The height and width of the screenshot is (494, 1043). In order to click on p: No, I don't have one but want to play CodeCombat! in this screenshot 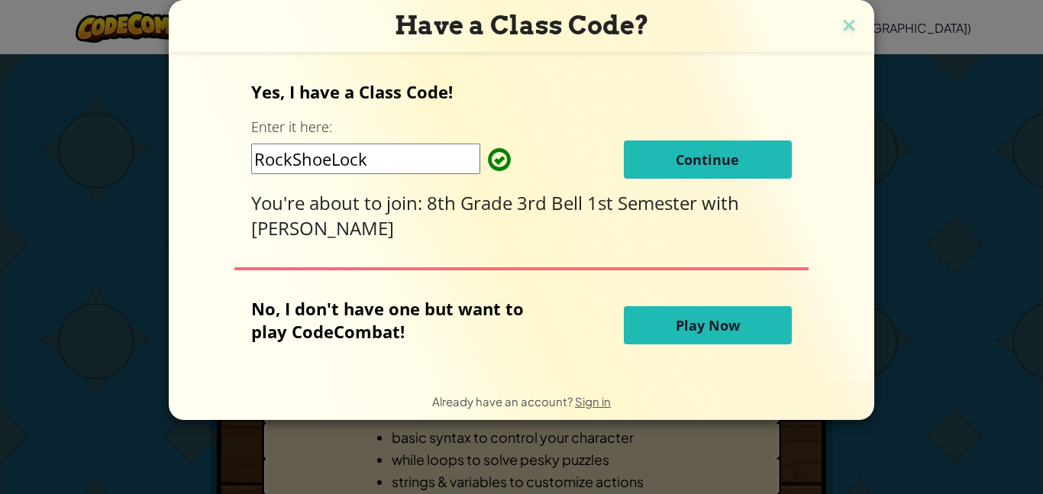, I will do `click(399, 320)`.